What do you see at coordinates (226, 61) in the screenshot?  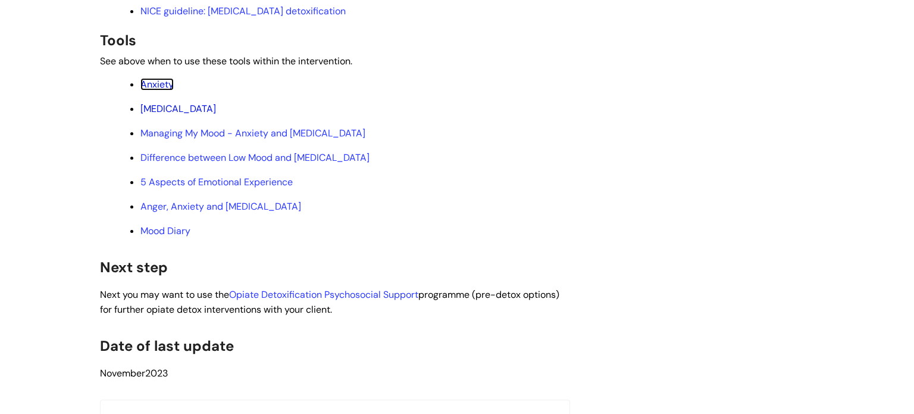 I see `span: See above when to use these tools within the intervention.` at bounding box center [226, 61].